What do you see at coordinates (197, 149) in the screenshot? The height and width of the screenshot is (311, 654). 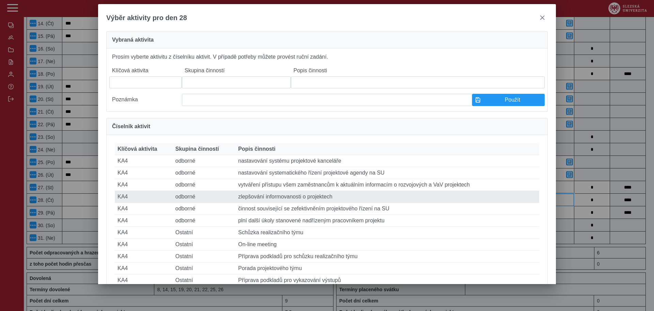 I see `span: Skupina činností` at bounding box center [197, 149].